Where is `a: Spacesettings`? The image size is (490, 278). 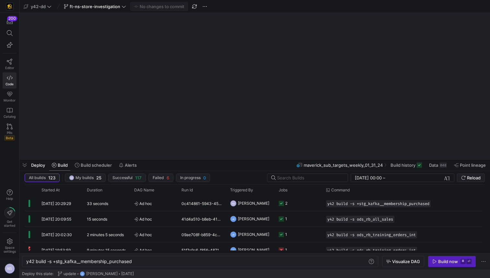
a: Spacesettings is located at coordinates (9, 246).